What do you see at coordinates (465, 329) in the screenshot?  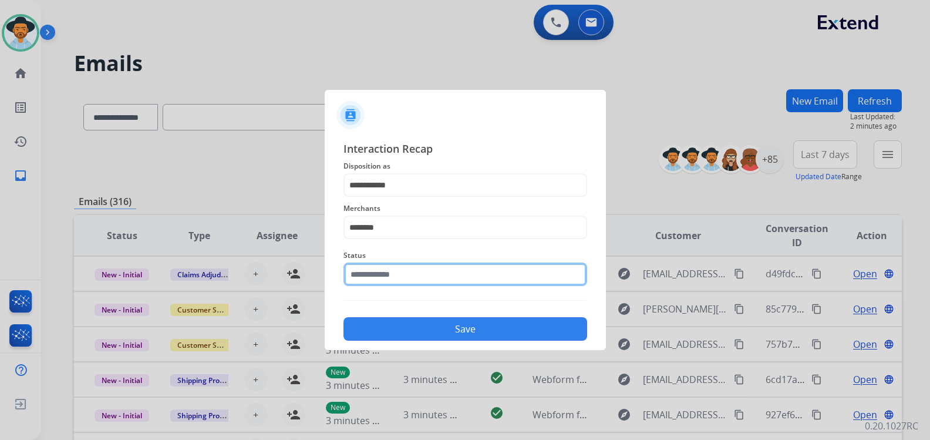 I see `button: Save` at bounding box center [465, 329].